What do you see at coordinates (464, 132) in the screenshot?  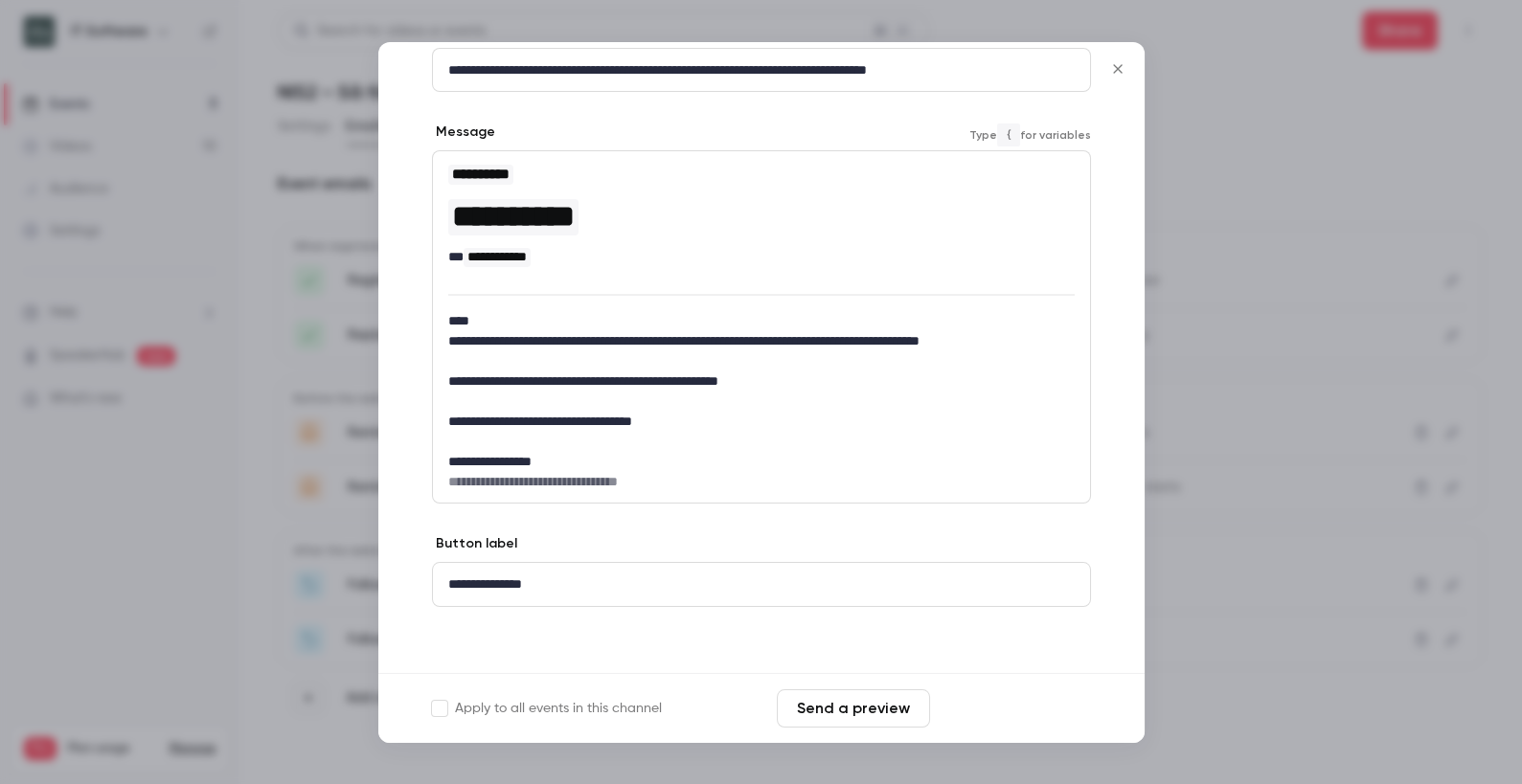 I see `label: Message` at bounding box center [464, 132].